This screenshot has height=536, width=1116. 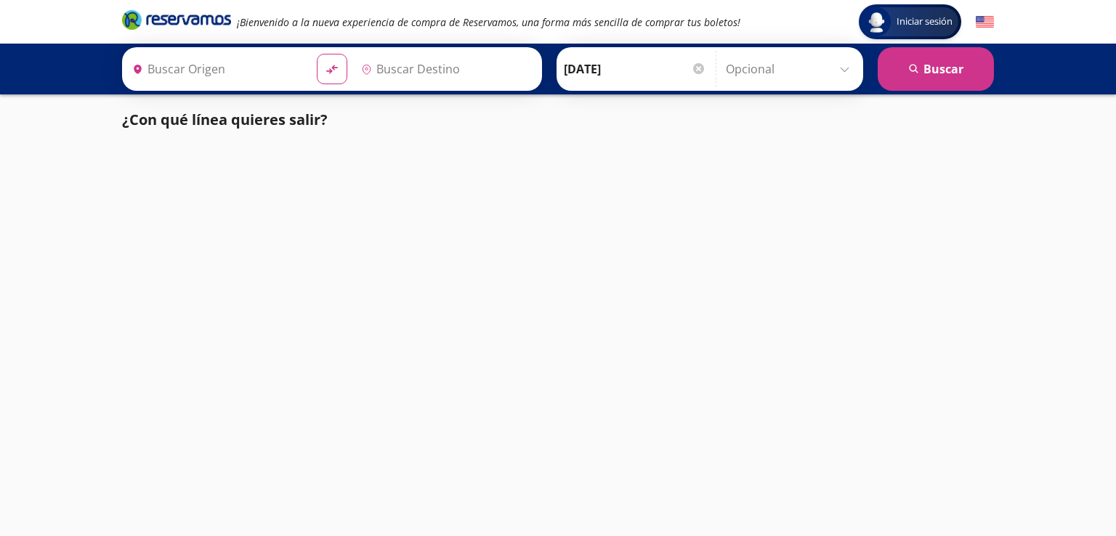 What do you see at coordinates (224, 120) in the screenshot?
I see `p: ¿Con qué línea quieres salir?` at bounding box center [224, 120].